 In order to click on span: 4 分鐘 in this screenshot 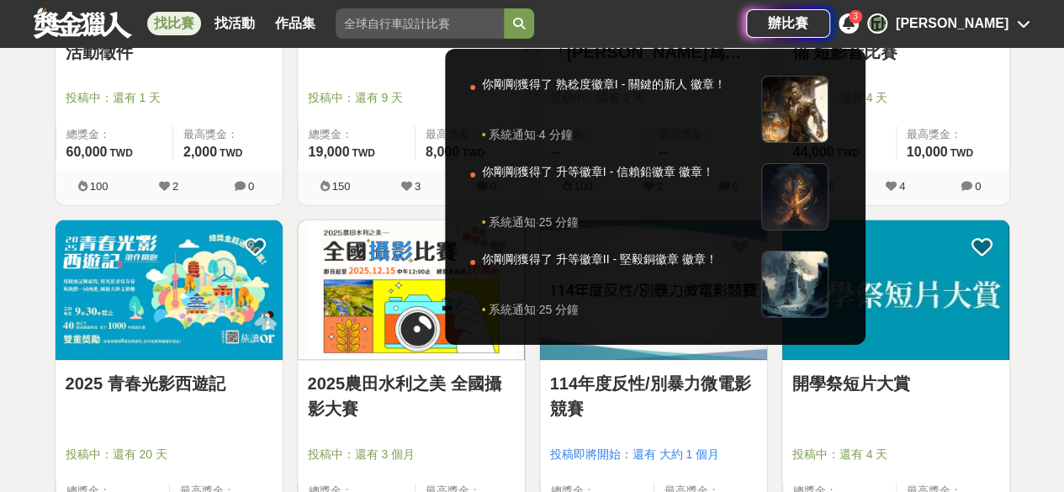, I will do `click(556, 135)`.